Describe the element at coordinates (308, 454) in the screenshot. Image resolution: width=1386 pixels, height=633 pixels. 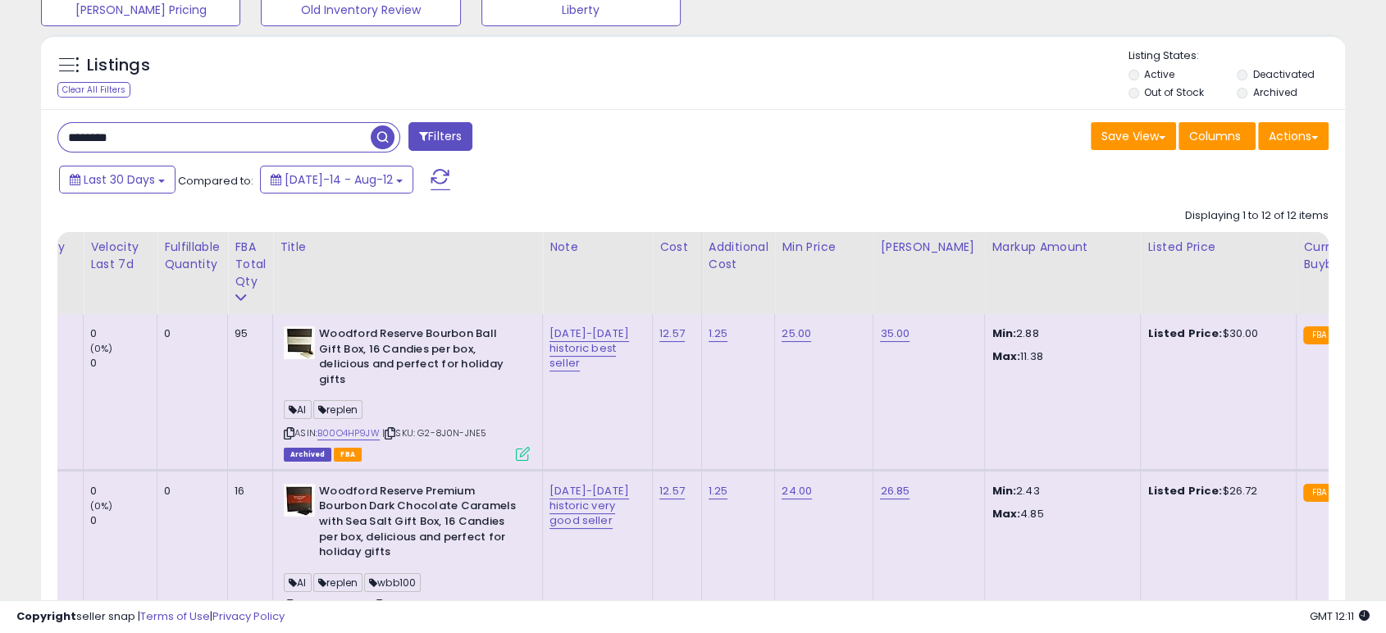
I see `span: Listings that have been deleted from Seller Central` at that location.